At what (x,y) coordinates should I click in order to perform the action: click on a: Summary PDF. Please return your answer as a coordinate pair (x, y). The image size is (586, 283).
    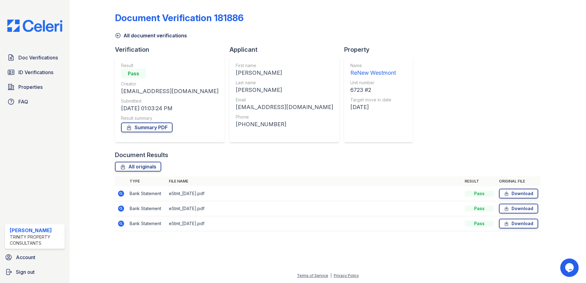
    Looking at the image, I should click on (147, 128).